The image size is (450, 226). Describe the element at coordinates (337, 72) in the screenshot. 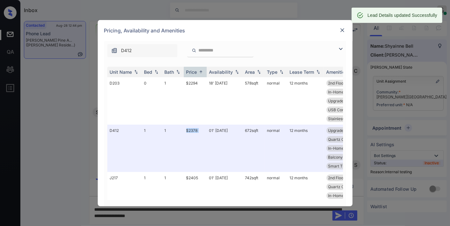

I see `div: Amenities` at that location.